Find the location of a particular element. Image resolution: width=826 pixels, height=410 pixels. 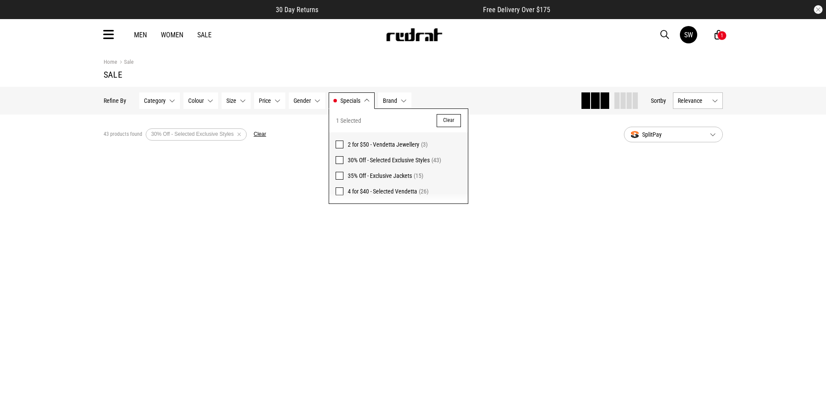

span: Colour is located at coordinates (196, 101).